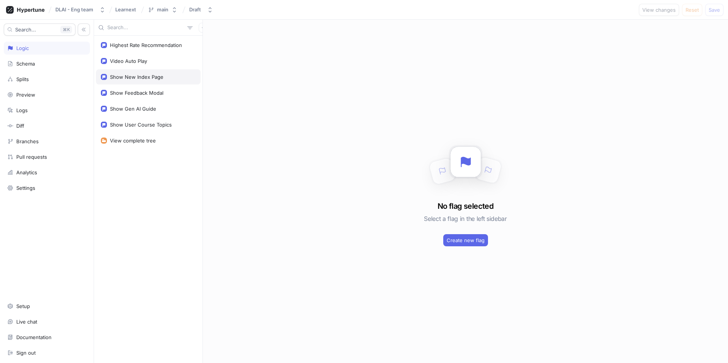 The height and width of the screenshot is (363, 728). I want to click on button: Search...K, so click(39, 30).